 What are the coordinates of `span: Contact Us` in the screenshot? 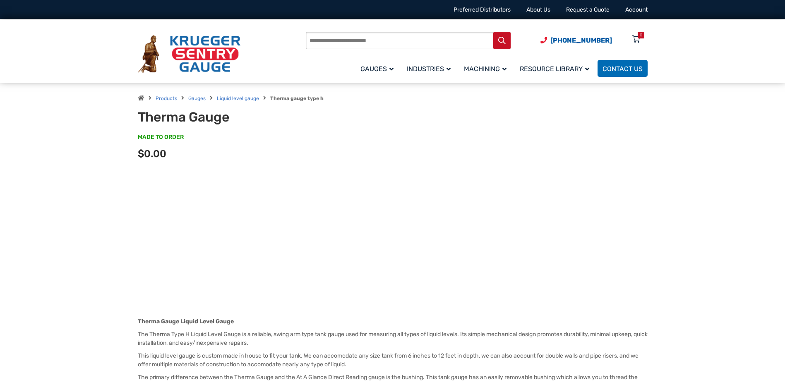 It's located at (622, 69).